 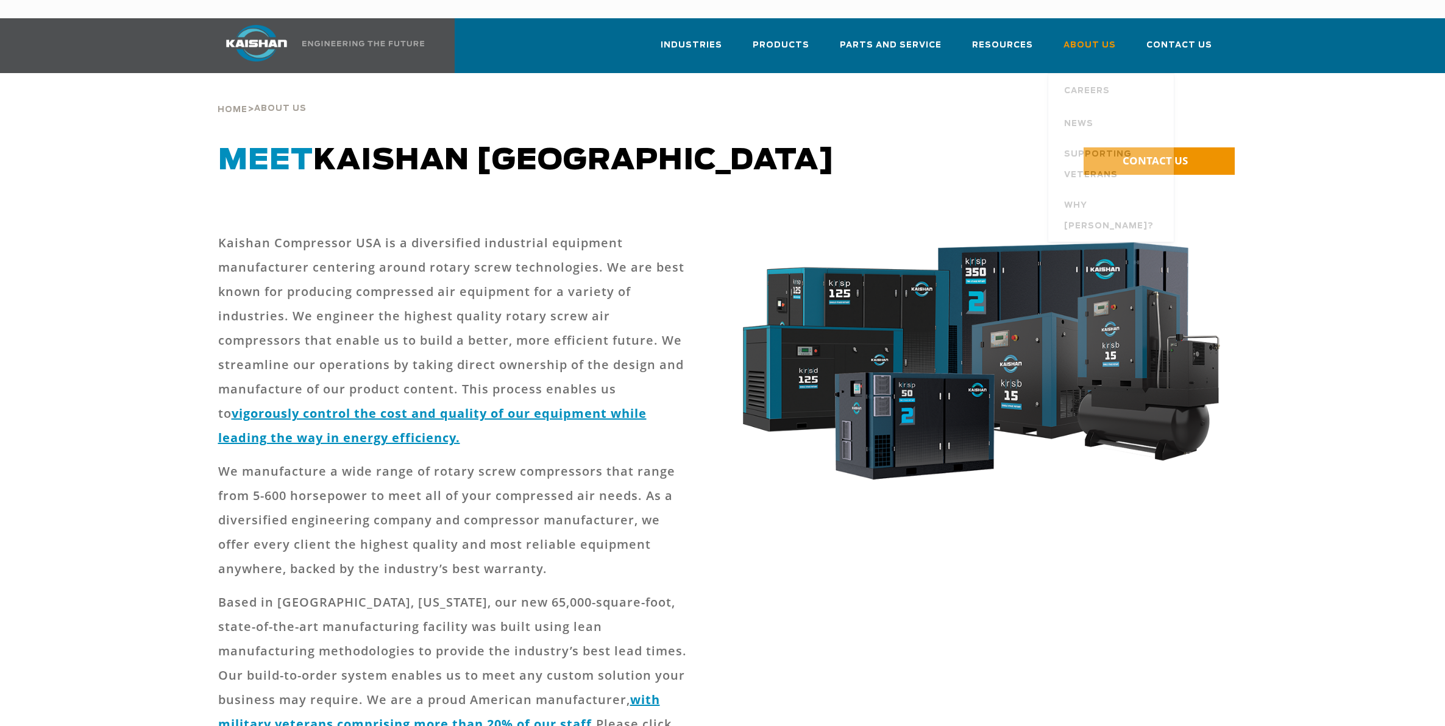 What do you see at coordinates (1113, 90) in the screenshot?
I see `a: Careers` at bounding box center [1113, 90].